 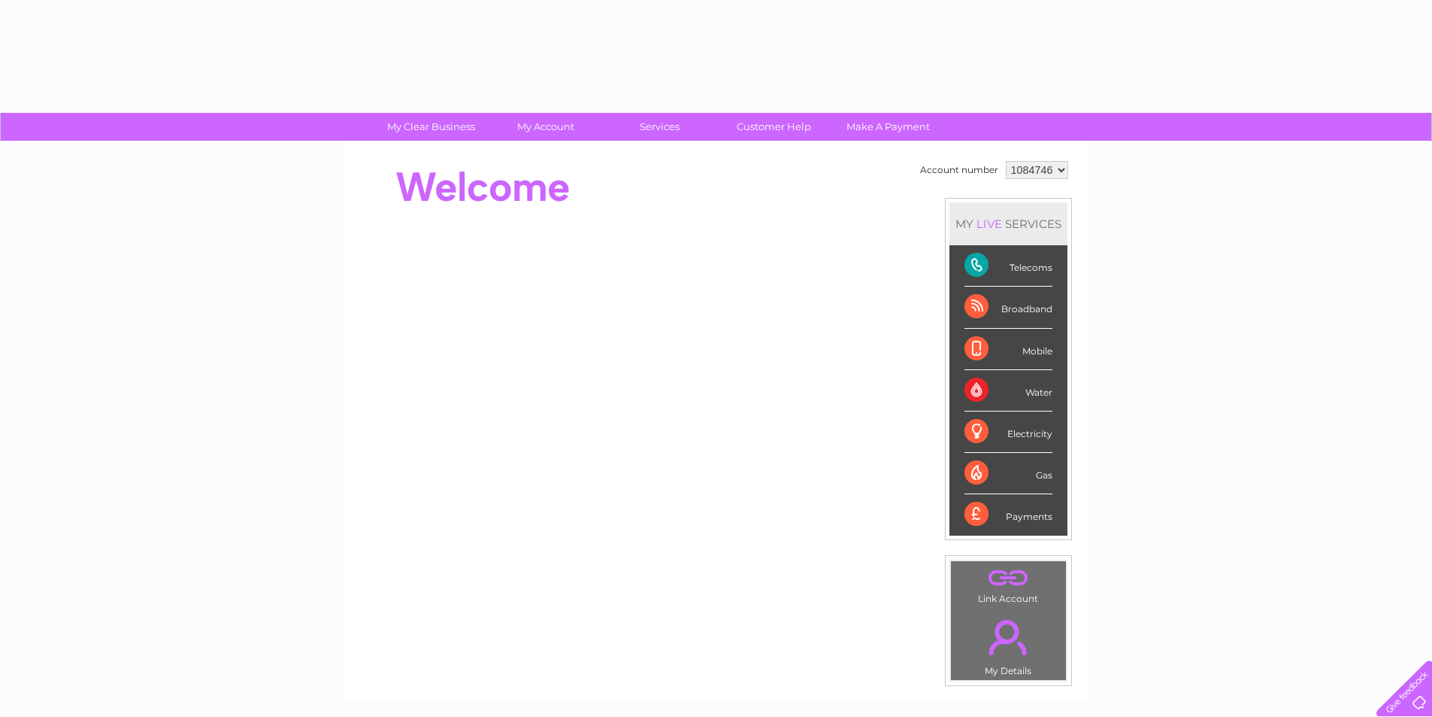 What do you see at coordinates (1008, 307) in the screenshot?
I see `div: Broadband` at bounding box center [1008, 307].